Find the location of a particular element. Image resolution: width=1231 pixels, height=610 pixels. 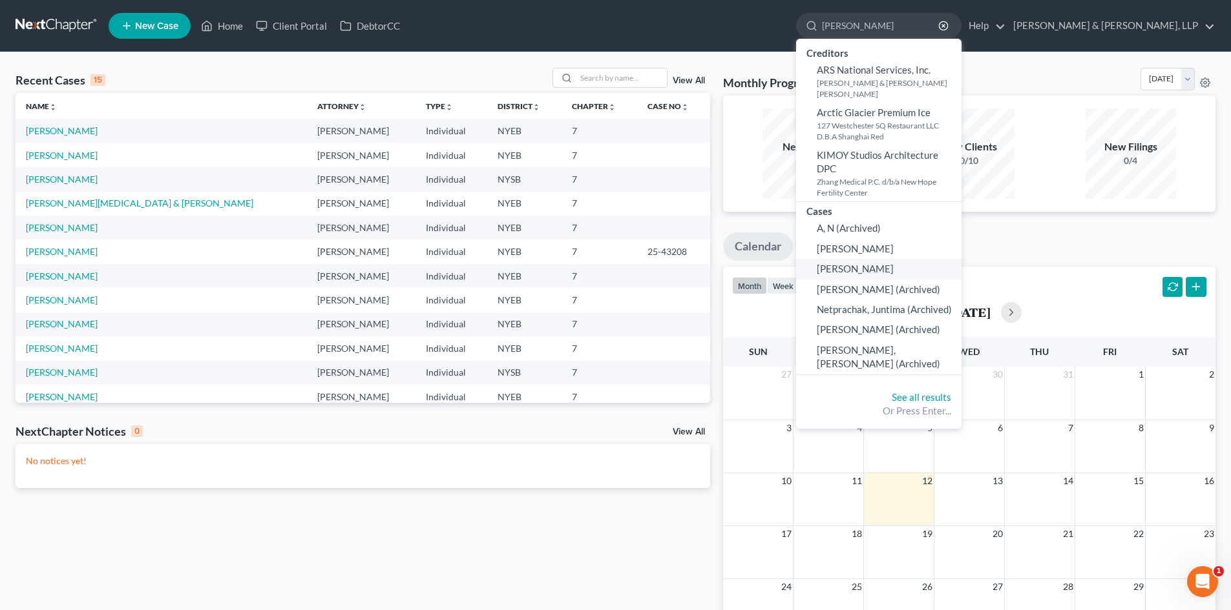

div: 15 is located at coordinates (98, 80).